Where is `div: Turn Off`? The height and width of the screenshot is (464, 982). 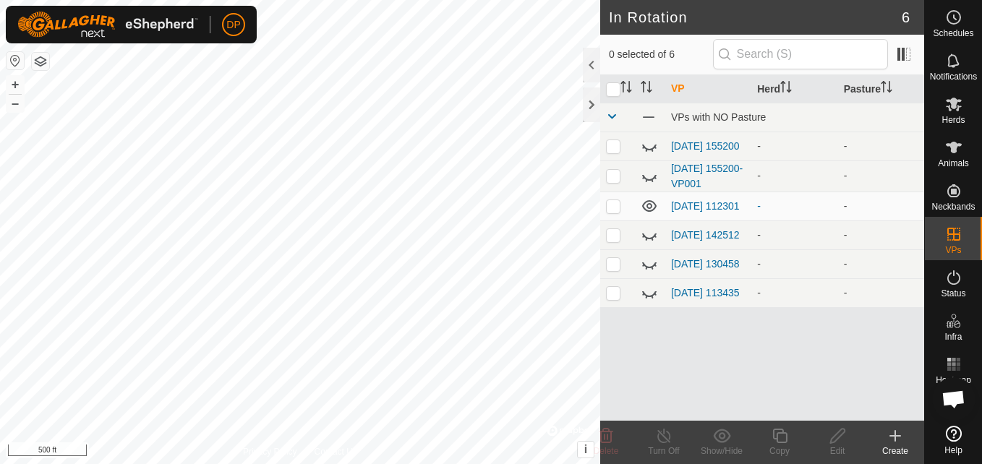
div: Turn Off is located at coordinates (664, 451).